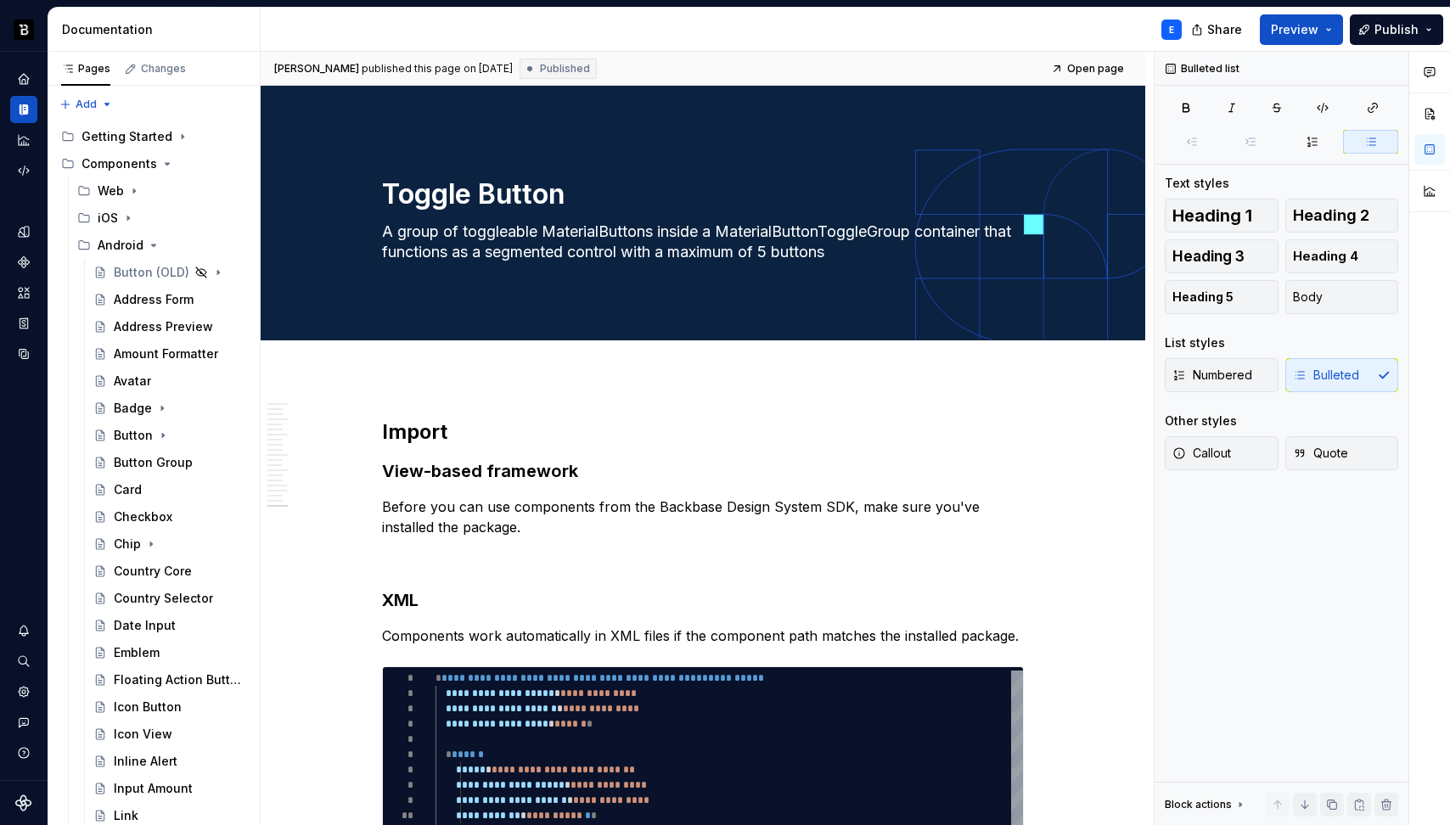  I want to click on div: Date Input, so click(144, 626).